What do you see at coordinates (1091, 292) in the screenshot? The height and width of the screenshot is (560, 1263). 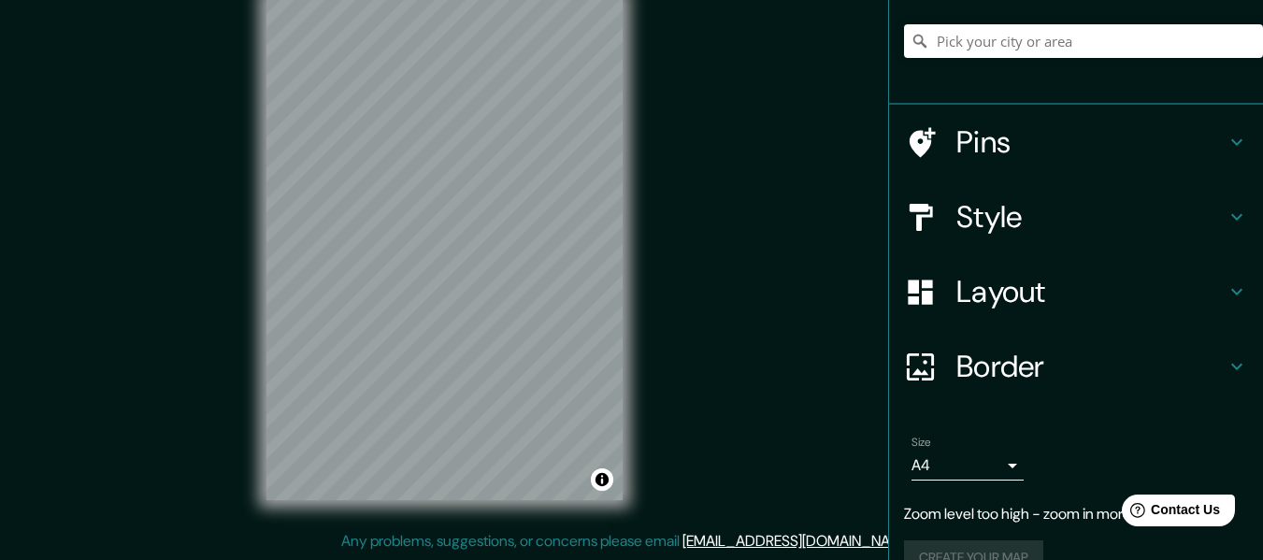 I see `h4: Layout` at bounding box center [1091, 292].